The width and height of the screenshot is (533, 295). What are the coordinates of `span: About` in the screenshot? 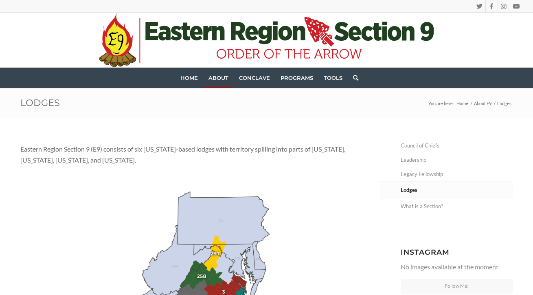 It's located at (218, 78).